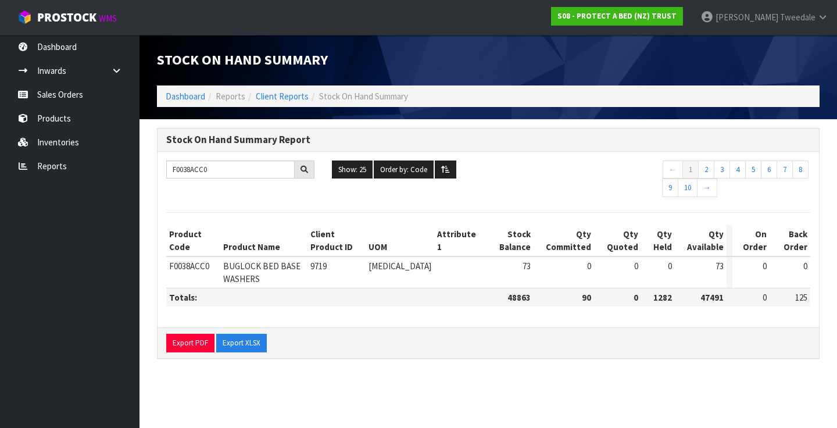 The image size is (837, 428). What do you see at coordinates (241, 343) in the screenshot?
I see `button: Export XLSX` at bounding box center [241, 343].